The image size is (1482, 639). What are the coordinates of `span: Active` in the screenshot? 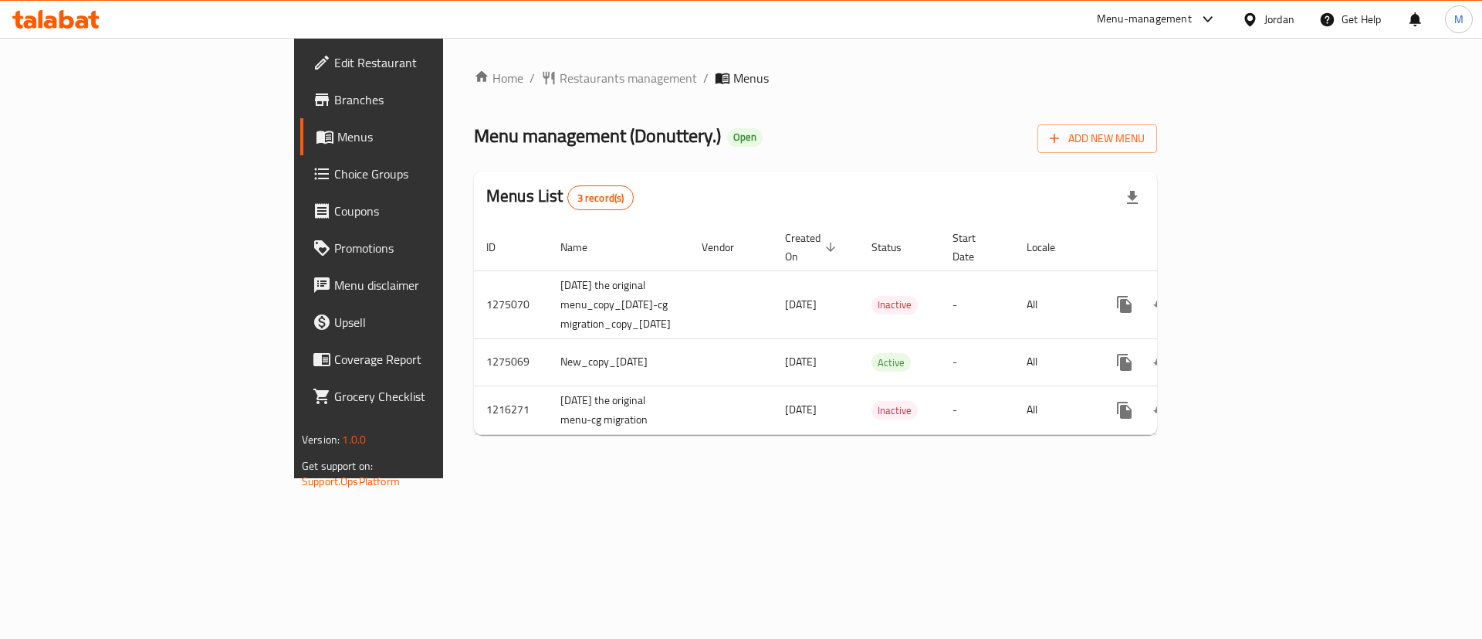 It's located at (891, 362).